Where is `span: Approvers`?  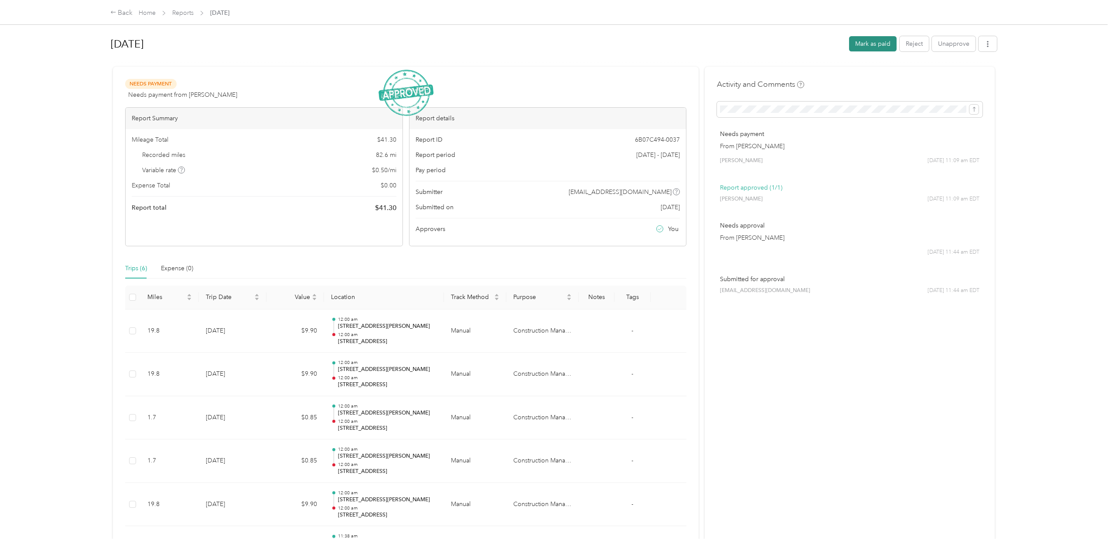 span: Approvers is located at coordinates (430, 229).